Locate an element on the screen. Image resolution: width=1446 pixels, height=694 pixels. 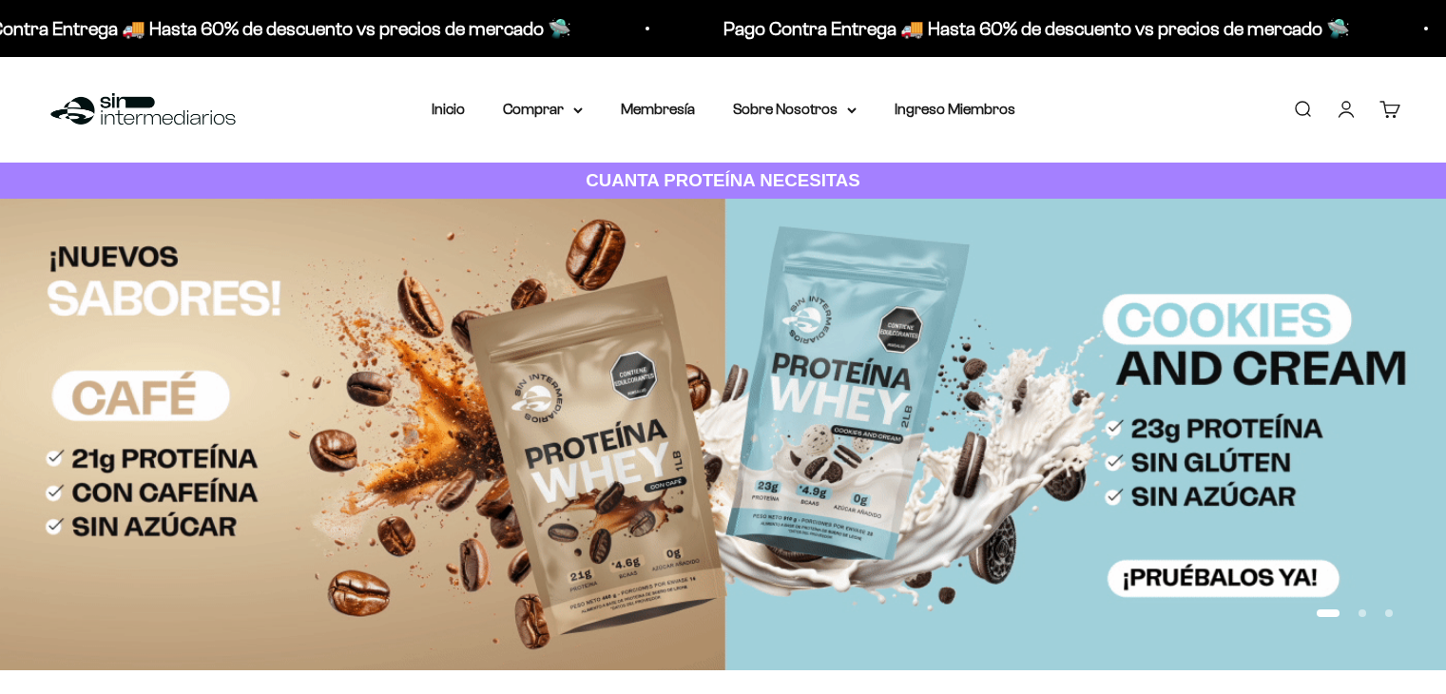
a: Ingreso Miembros is located at coordinates (954, 108).